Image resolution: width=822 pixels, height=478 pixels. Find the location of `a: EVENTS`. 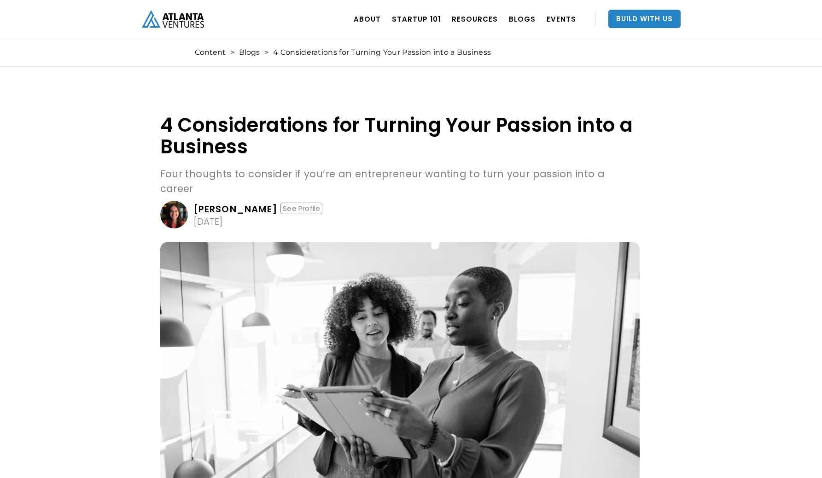

a: EVENTS is located at coordinates (561, 19).